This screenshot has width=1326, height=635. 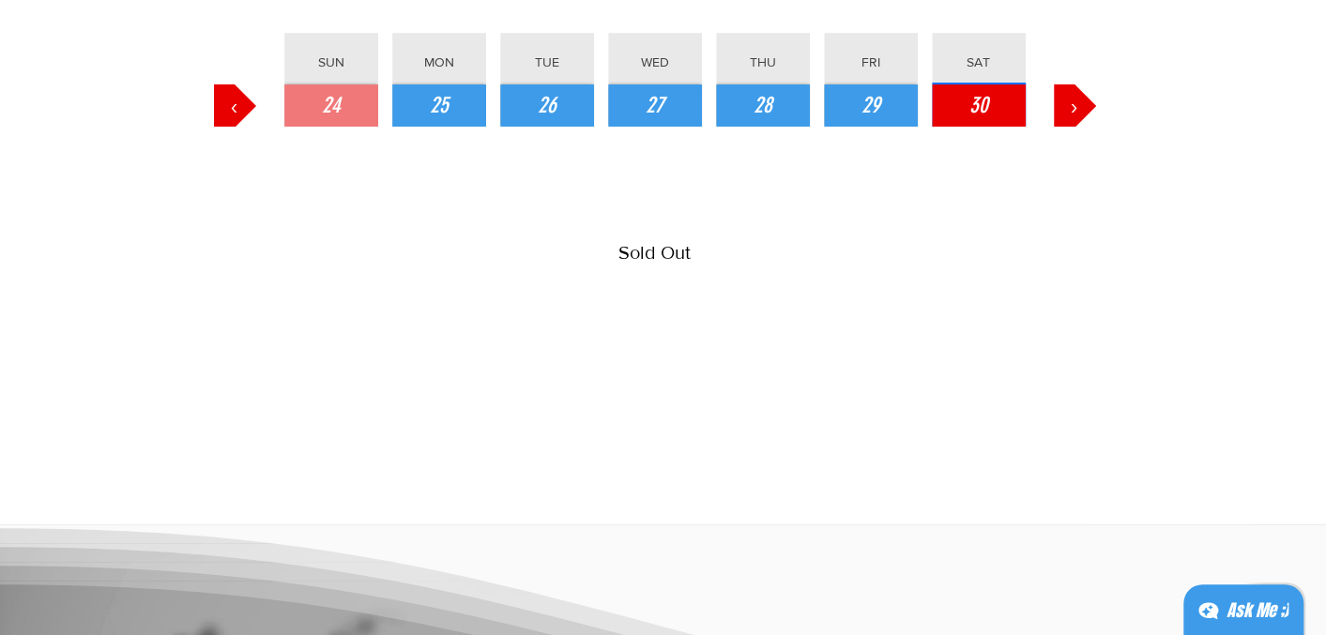 What do you see at coordinates (655, 105) in the screenshot?
I see `button: Wednesday, 27 August 2025` at bounding box center [655, 105].